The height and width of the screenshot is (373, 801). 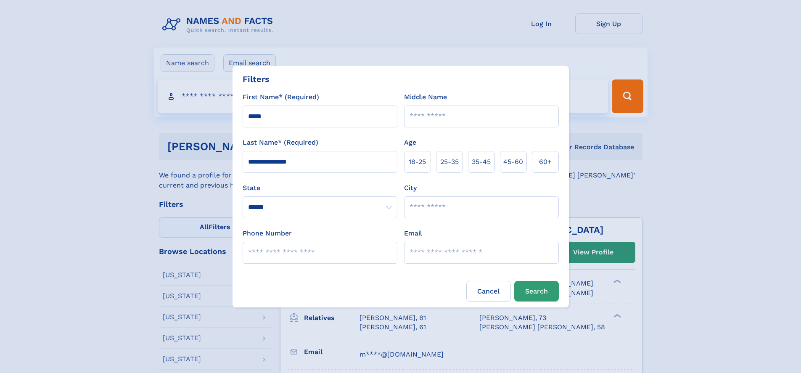 I want to click on label: Email, so click(x=413, y=233).